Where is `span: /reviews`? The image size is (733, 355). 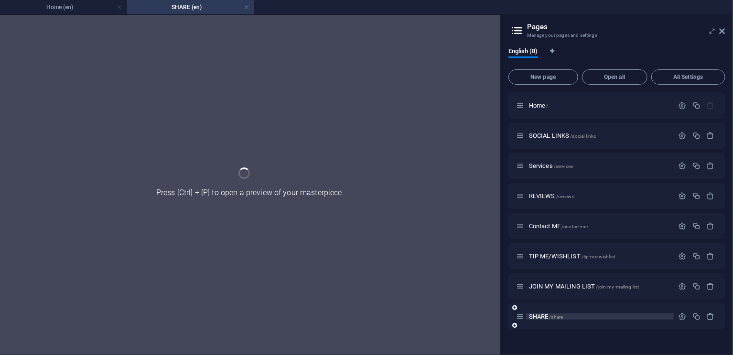 span: /reviews is located at coordinates (565, 196).